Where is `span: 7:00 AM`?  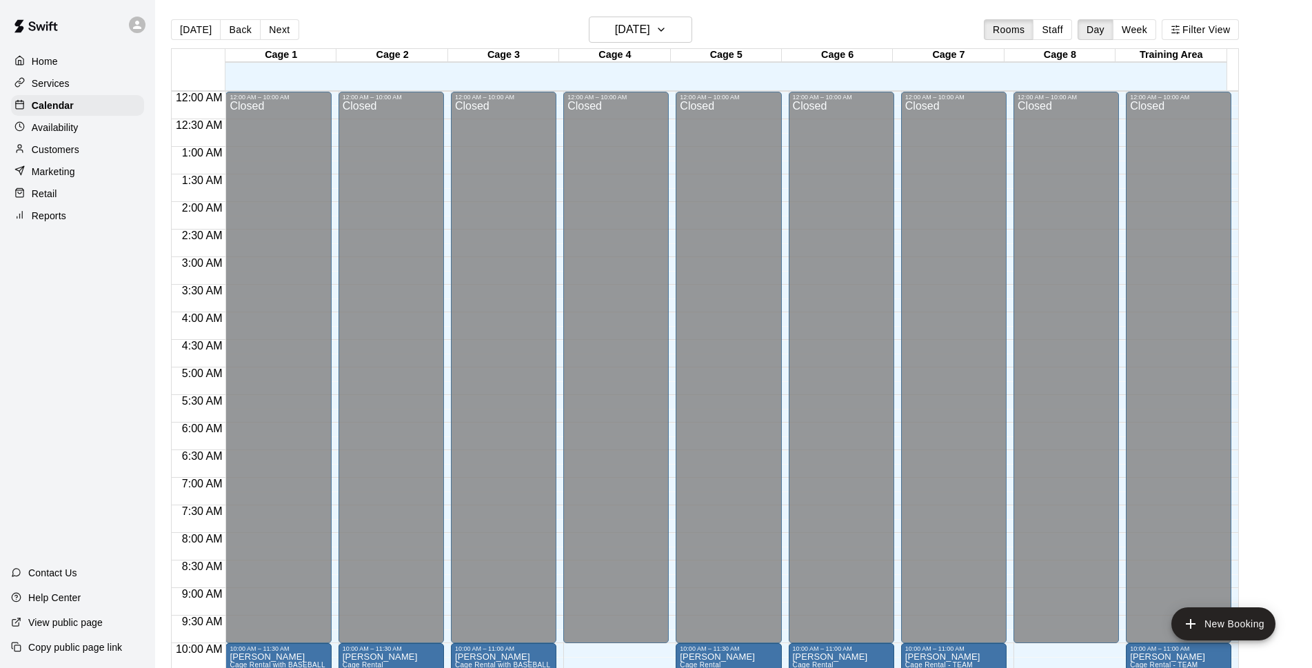
span: 7:00 AM is located at coordinates (202, 483).